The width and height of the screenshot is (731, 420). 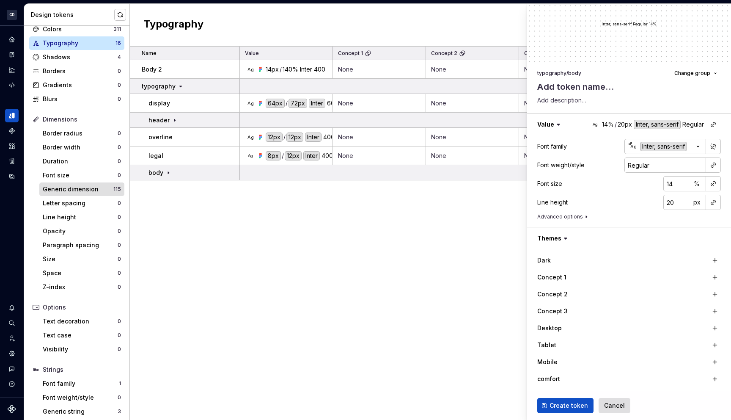 I want to click on a: Analytics, so click(x=12, y=70).